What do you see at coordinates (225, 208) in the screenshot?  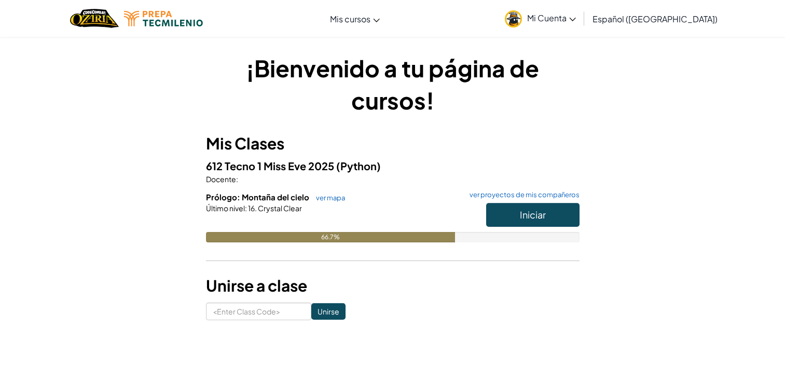 I see `span: Último nivel` at bounding box center [225, 208].